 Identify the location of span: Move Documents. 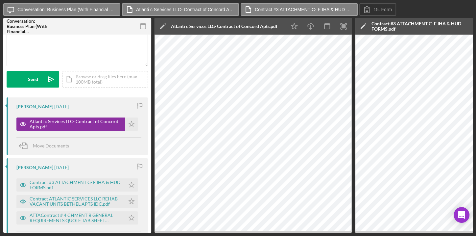
(51, 145).